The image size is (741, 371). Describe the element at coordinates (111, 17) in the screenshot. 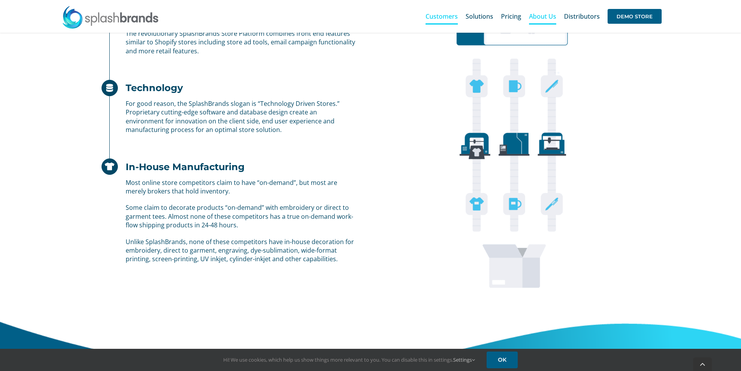

I see `img: SplashBrands.com Logo` at that location.